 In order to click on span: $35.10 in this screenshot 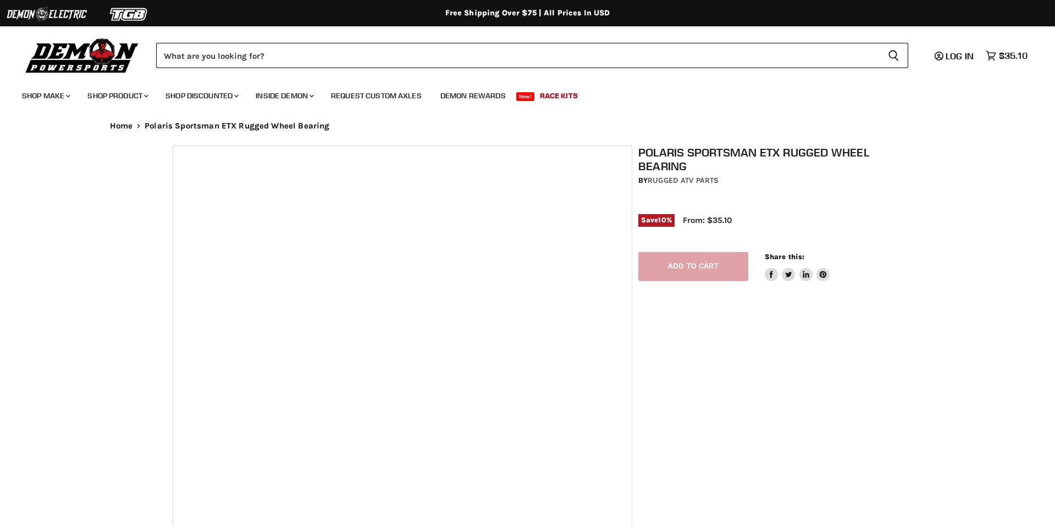, I will do `click(1013, 56)`.